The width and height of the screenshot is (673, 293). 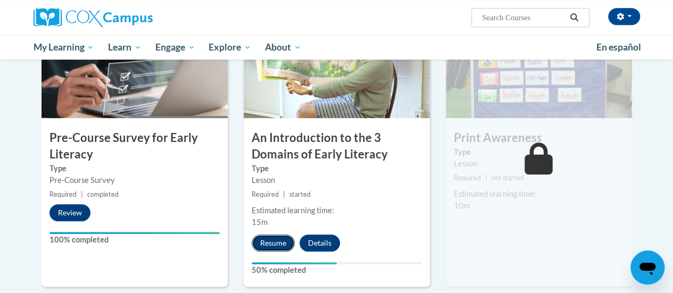 What do you see at coordinates (337, 47) in the screenshot?
I see `div: Main menu` at bounding box center [337, 47].